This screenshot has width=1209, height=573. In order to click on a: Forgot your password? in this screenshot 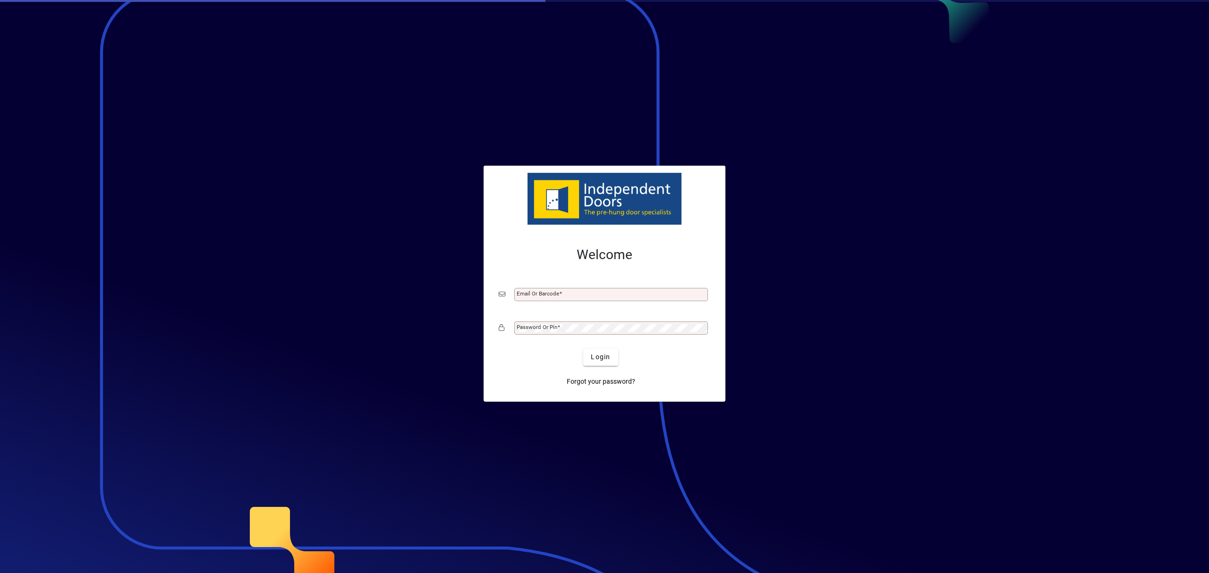, I will do `click(600, 382)`.